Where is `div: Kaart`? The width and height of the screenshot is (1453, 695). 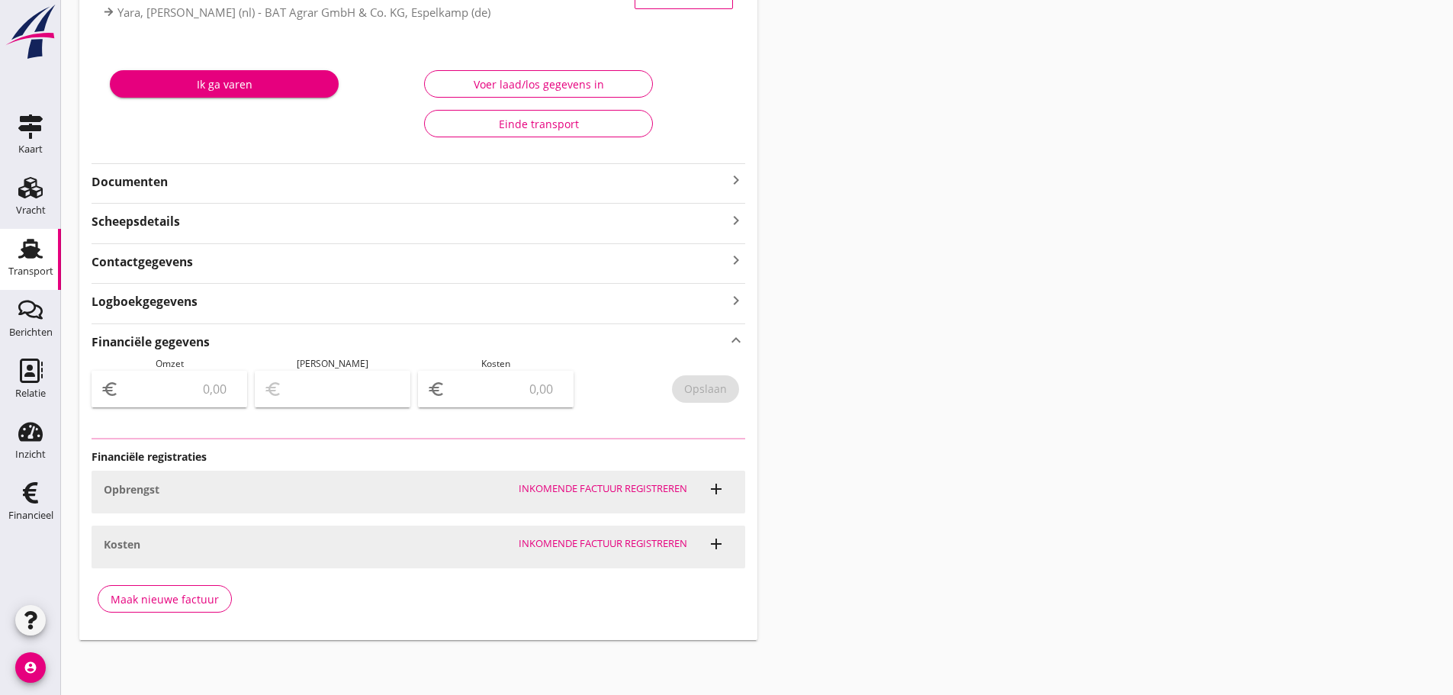 div: Kaart is located at coordinates (31, 149).